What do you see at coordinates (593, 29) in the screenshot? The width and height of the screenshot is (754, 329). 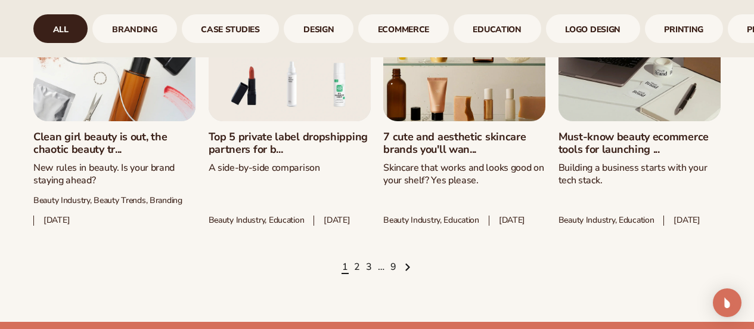 I see `a: logo design` at bounding box center [593, 29].